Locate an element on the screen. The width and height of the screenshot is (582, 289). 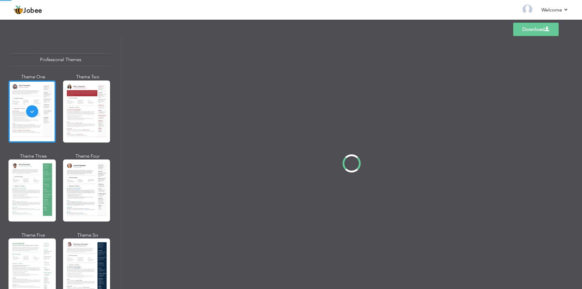
a: Download is located at coordinates (536, 29).